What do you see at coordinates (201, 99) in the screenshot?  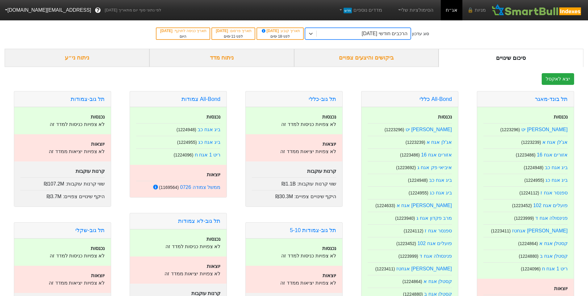 I see `a: All-Bond צמודות` at bounding box center [201, 99].